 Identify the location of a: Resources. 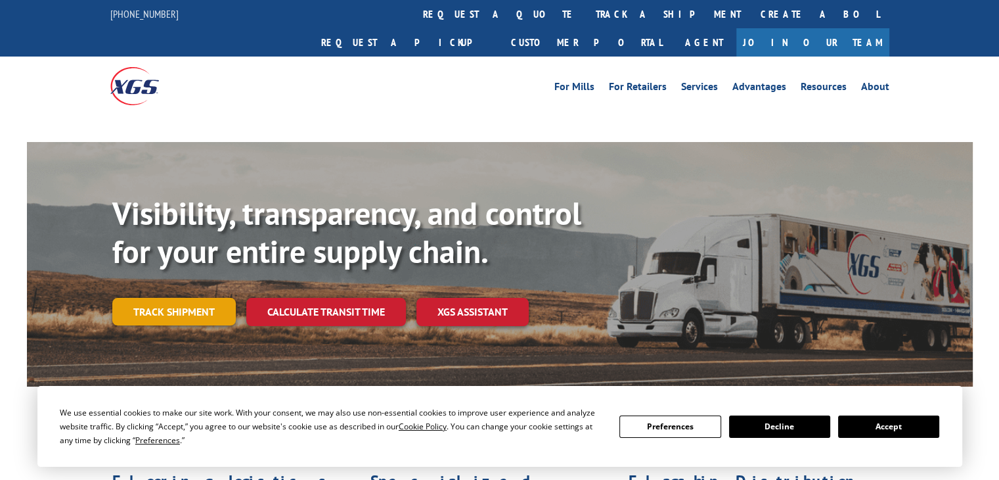
(824, 89).